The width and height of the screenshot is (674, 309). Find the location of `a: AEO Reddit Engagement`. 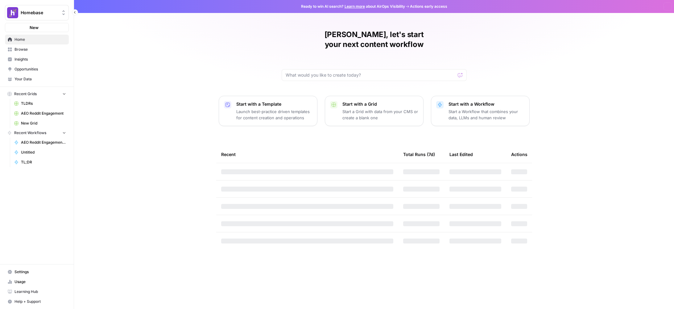

a: AEO Reddit Engagement is located at coordinates (40, 113).